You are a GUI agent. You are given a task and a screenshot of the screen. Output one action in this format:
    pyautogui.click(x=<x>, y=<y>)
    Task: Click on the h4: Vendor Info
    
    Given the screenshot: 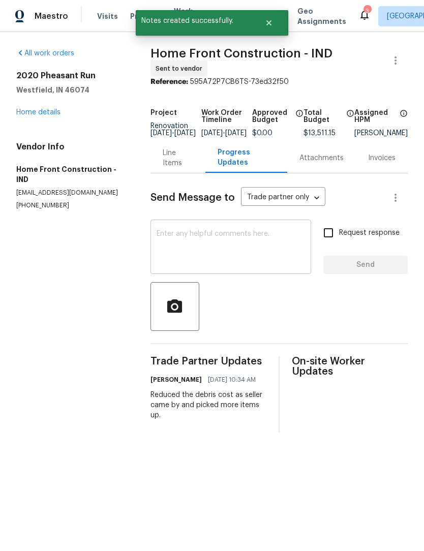 What is the action you would take?
    pyautogui.click(x=71, y=147)
    